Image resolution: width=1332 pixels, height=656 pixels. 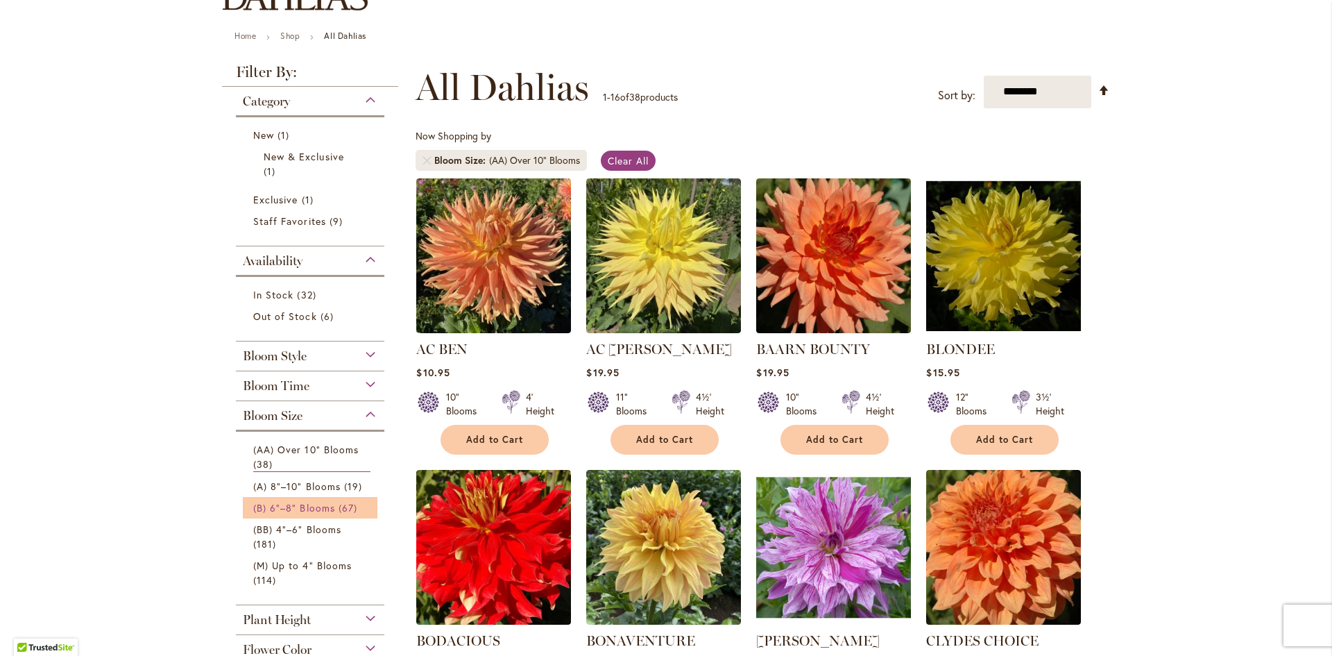 I want to click on span: Out of Stock, so click(x=285, y=316).